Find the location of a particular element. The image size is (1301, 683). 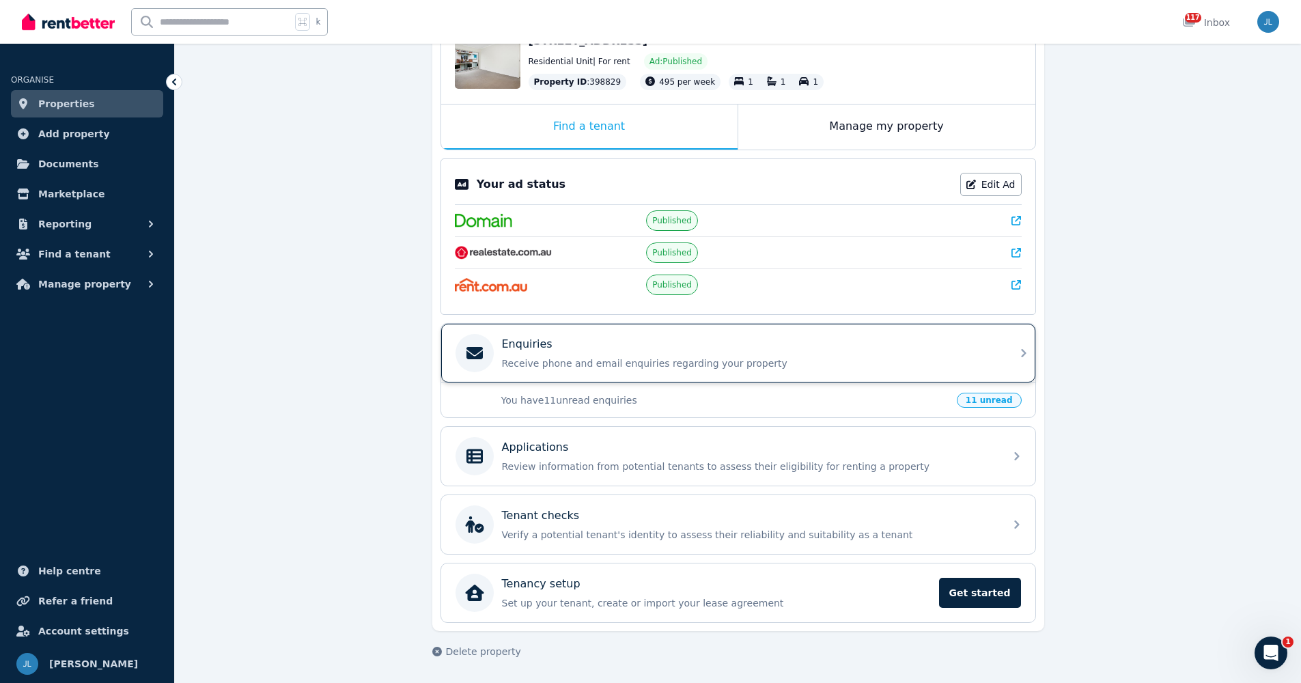

span: Help centre is located at coordinates (70, 571).